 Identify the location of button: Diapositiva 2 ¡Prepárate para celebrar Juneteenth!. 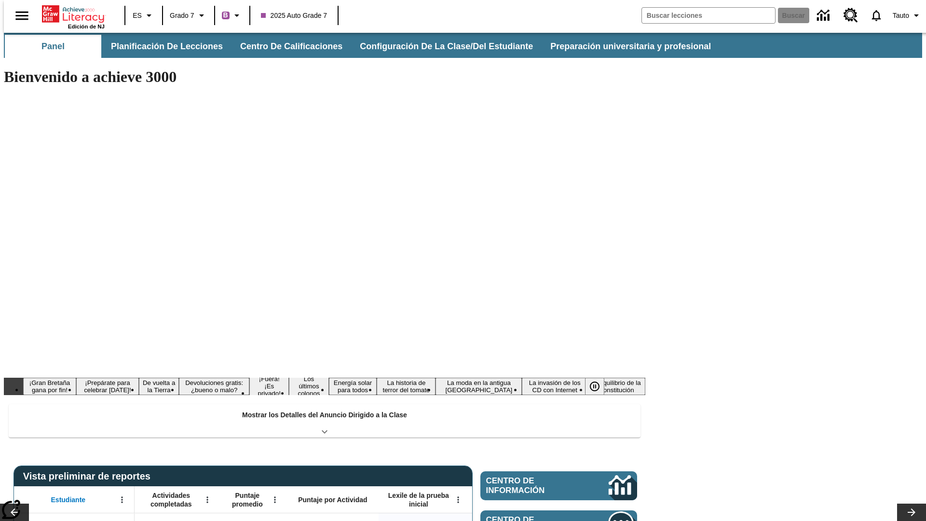
(108, 386).